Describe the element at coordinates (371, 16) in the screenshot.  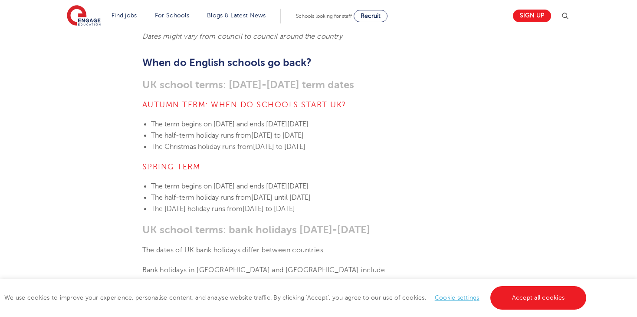
I see `a: Recruit` at that location.